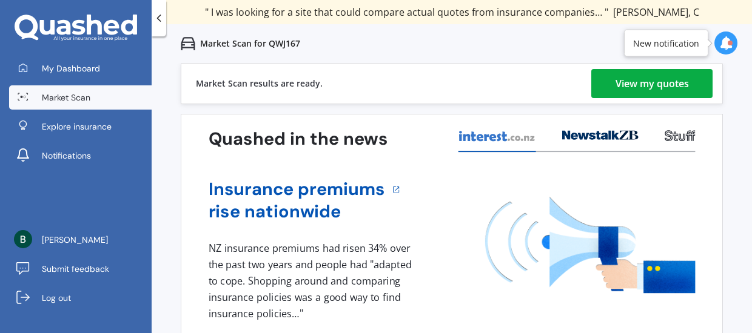 This screenshot has height=333, width=752. What do you see at coordinates (80, 127) in the screenshot?
I see `a: Explore insurance` at bounding box center [80, 127].